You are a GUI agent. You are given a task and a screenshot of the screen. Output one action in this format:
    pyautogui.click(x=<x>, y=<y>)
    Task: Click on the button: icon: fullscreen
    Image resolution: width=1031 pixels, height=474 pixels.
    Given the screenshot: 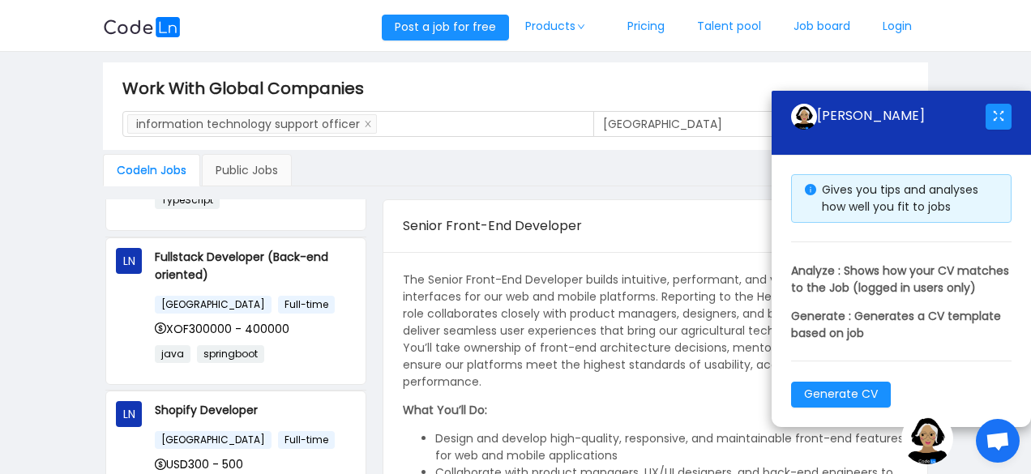 What is the action you would take?
    pyautogui.click(x=999, y=117)
    